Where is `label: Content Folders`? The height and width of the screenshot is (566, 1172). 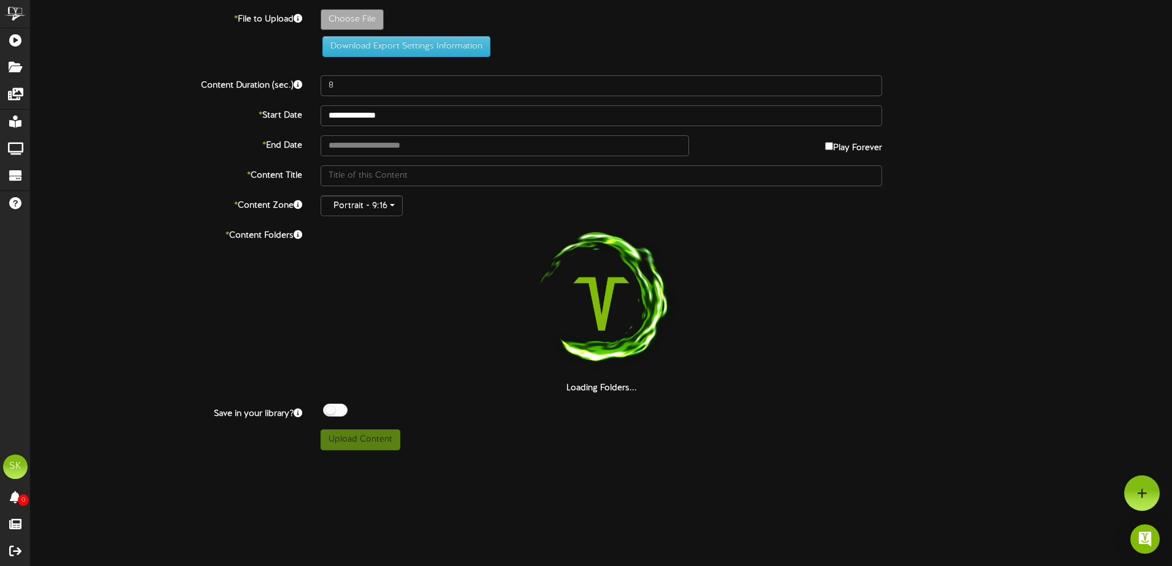 label: Content Folders is located at coordinates (166, 234).